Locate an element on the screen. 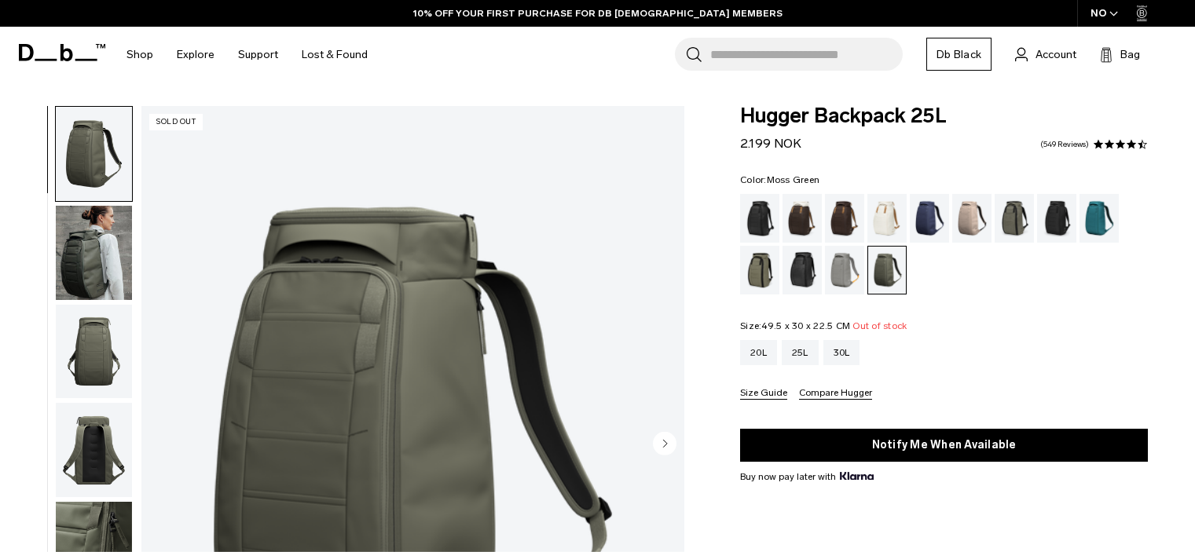 This screenshot has width=1195, height=552. span: Buy now pay later with is located at coordinates (807, 477).